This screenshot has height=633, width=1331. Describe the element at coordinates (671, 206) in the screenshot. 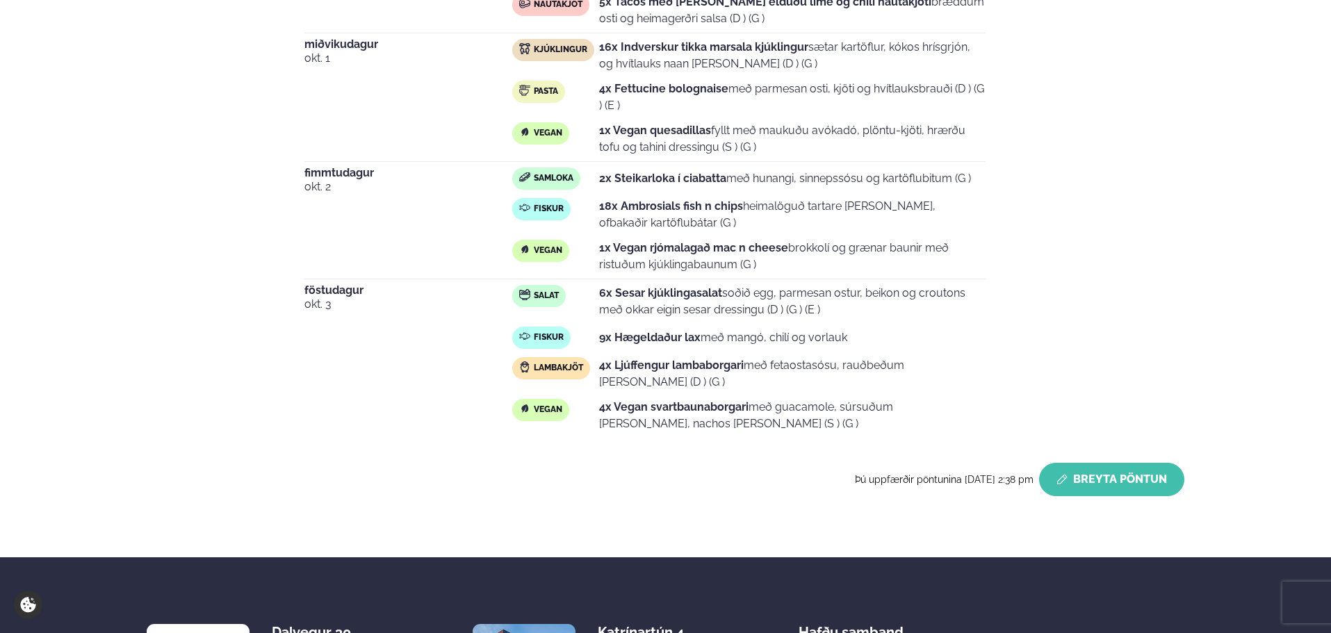

I see `strong: 18x Ambrosials fish n chips` at that location.